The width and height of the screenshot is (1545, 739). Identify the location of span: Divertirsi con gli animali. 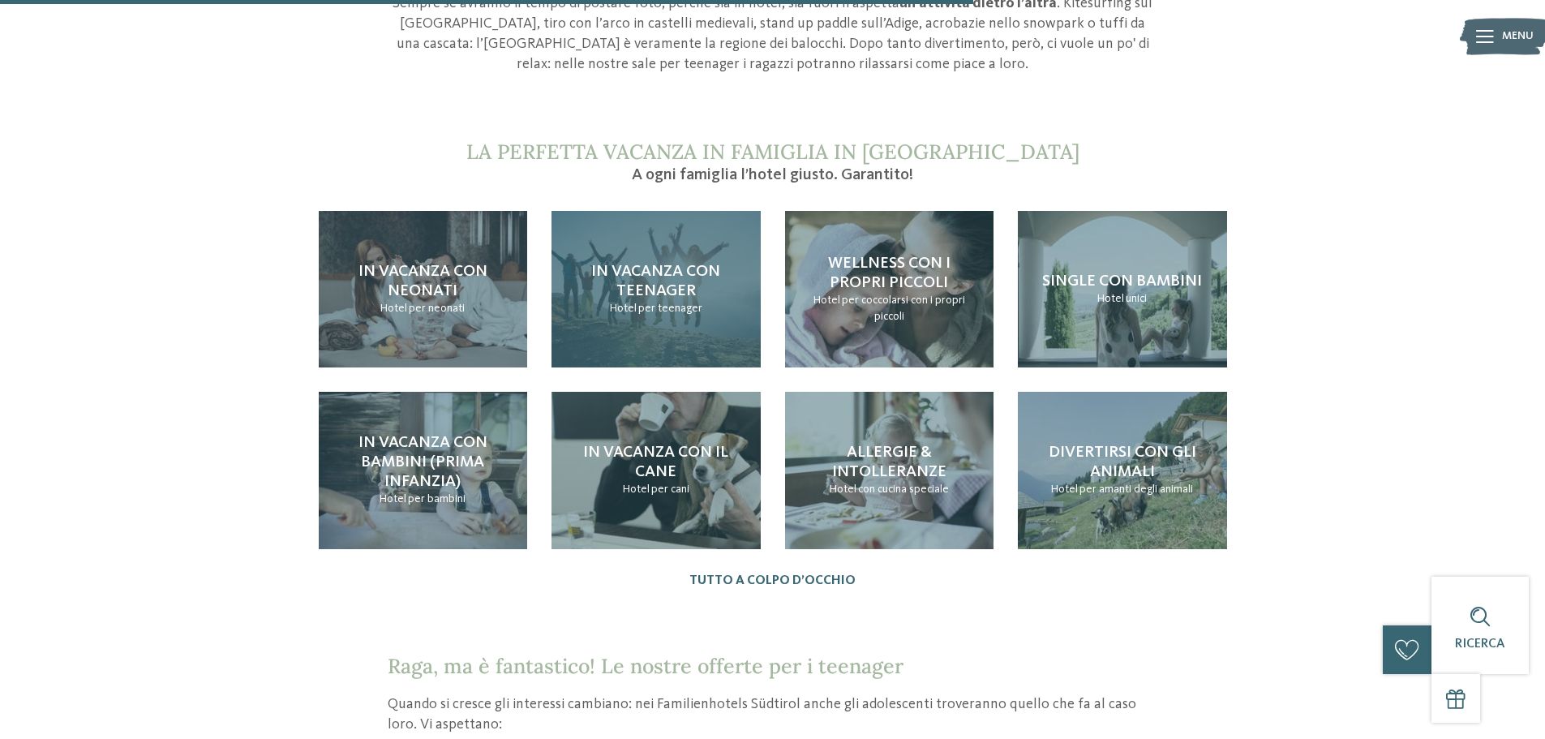
(1122, 462).